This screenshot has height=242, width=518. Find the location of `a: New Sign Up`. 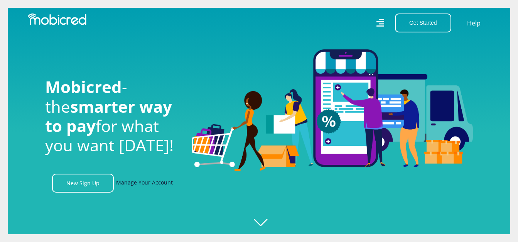

a: New Sign Up is located at coordinates (83, 183).